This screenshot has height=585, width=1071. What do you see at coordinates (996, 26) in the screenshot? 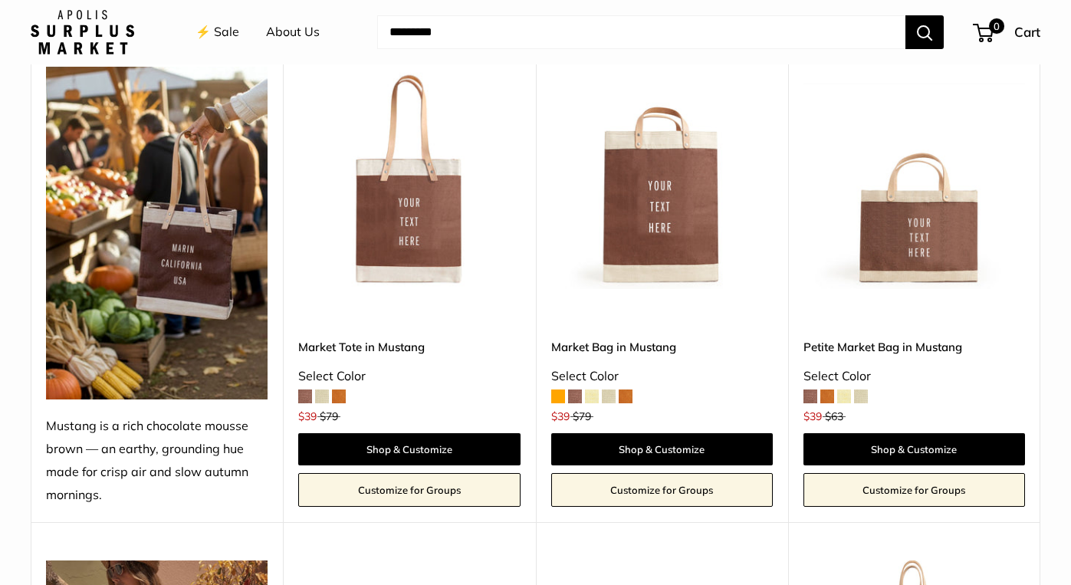
I see `span: 0` at bounding box center [996, 26].